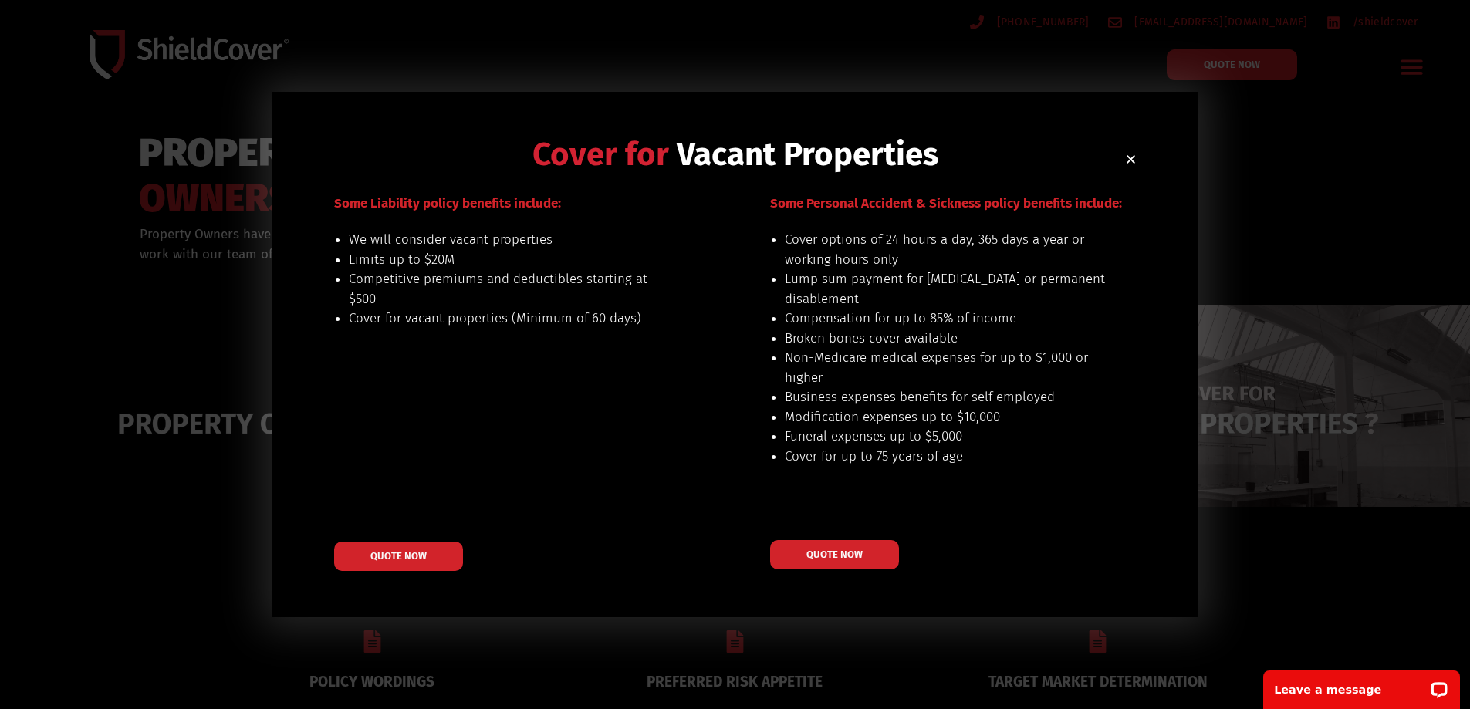  What do you see at coordinates (946, 203) in the screenshot?
I see `span: Some Personal Accident & Sickness policy benefits include:` at bounding box center [946, 203].